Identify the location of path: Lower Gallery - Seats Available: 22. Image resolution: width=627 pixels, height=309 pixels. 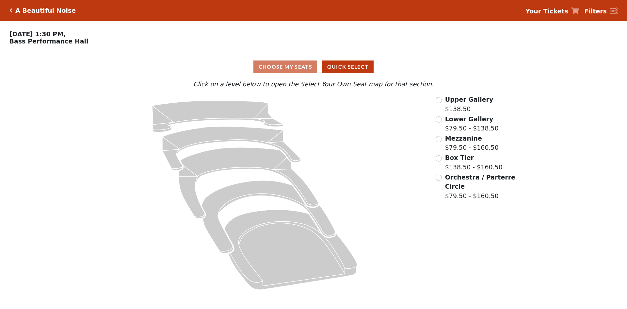
(232, 148).